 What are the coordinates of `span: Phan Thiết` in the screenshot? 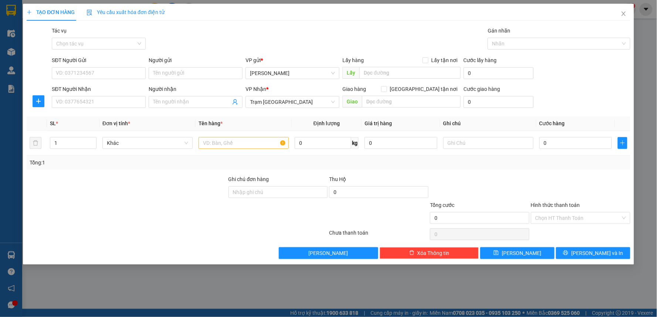 It's located at (293, 73).